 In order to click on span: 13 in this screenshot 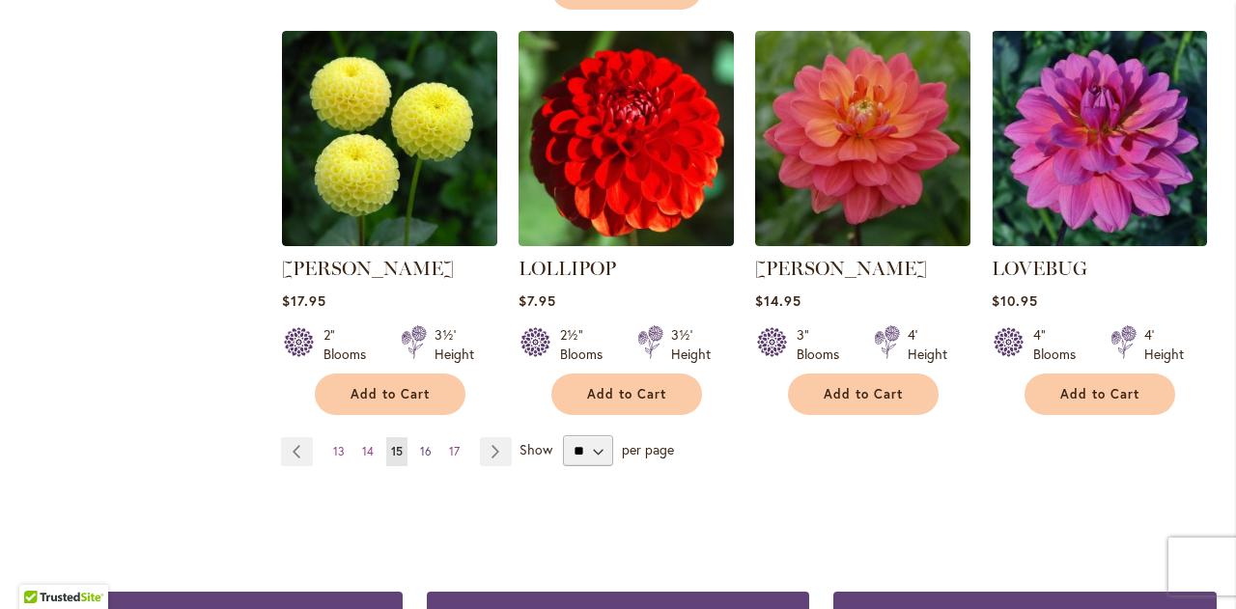, I will do `click(339, 451)`.